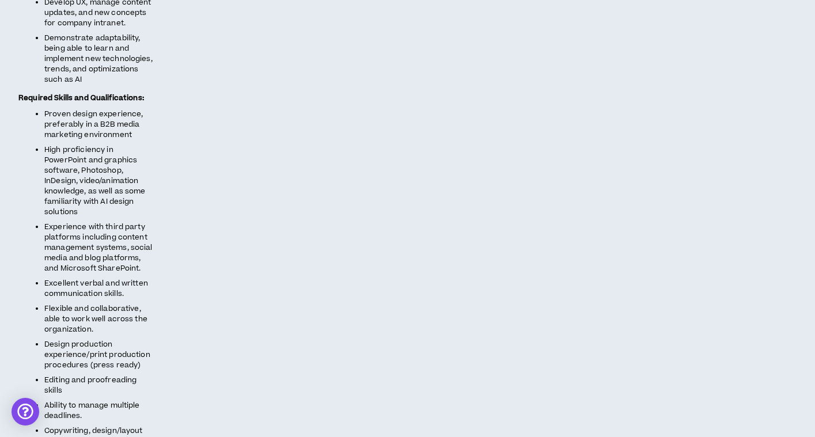 The height and width of the screenshot is (437, 815). I want to click on span: Editing and proofreading skills, so click(90, 385).